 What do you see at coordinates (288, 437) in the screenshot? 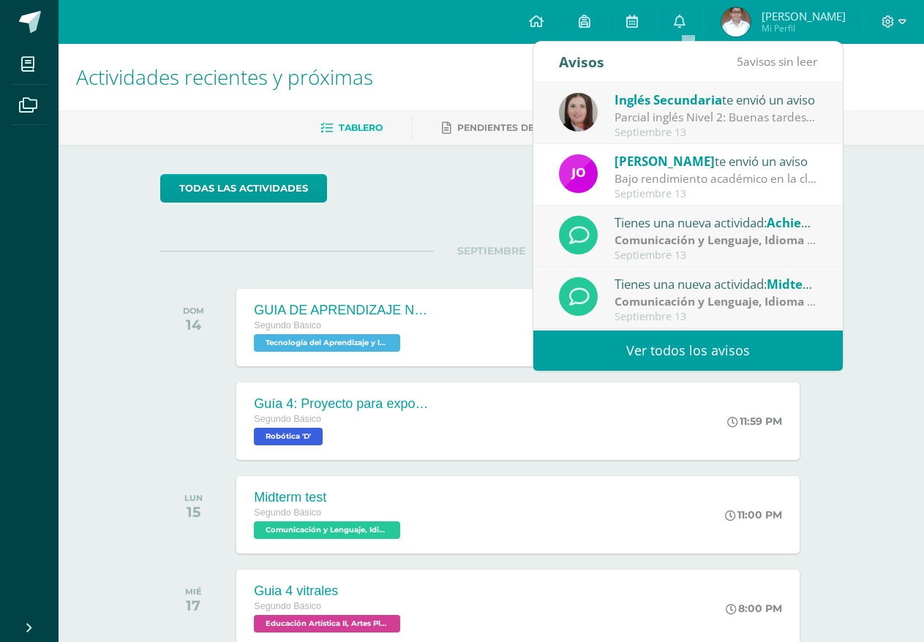
I see `span: Robótica 'D'` at bounding box center [288, 437].